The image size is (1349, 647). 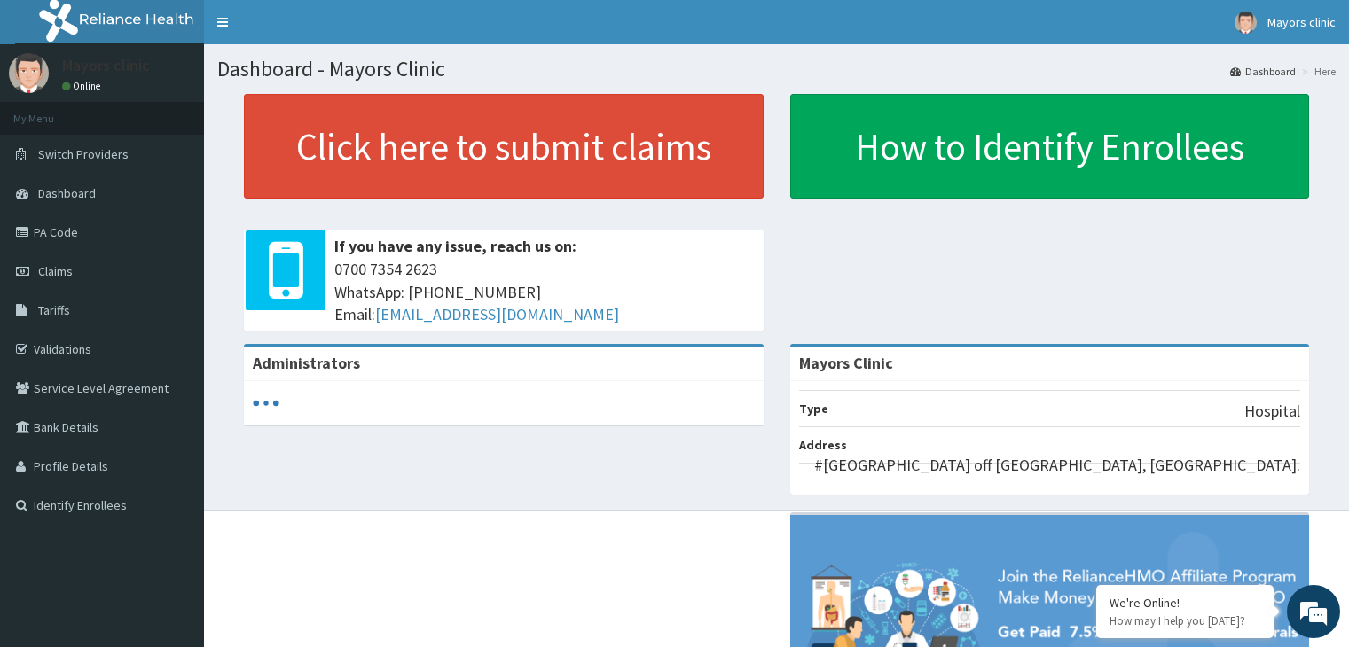 What do you see at coordinates (54, 310) in the screenshot?
I see `span: Tariffs` at bounding box center [54, 310].